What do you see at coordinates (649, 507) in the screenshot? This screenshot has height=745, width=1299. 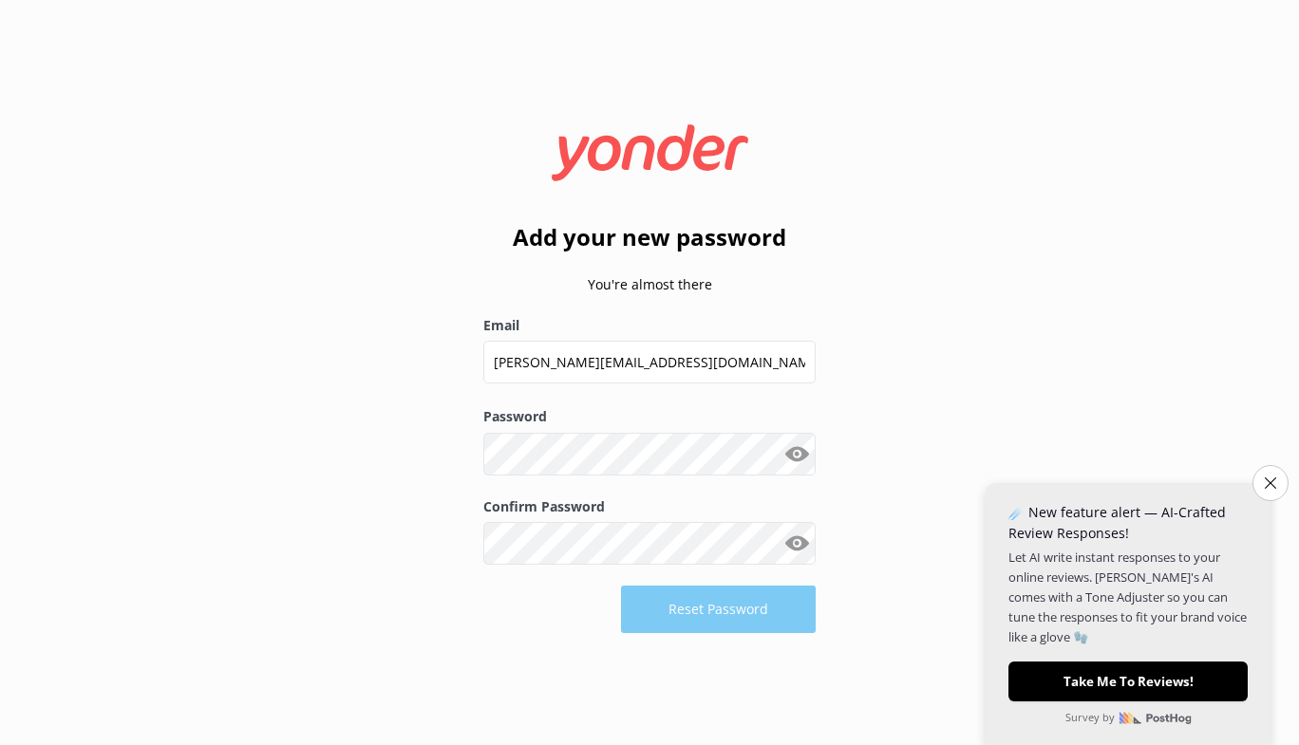 I see `label: Confirm Password` at bounding box center [649, 507].